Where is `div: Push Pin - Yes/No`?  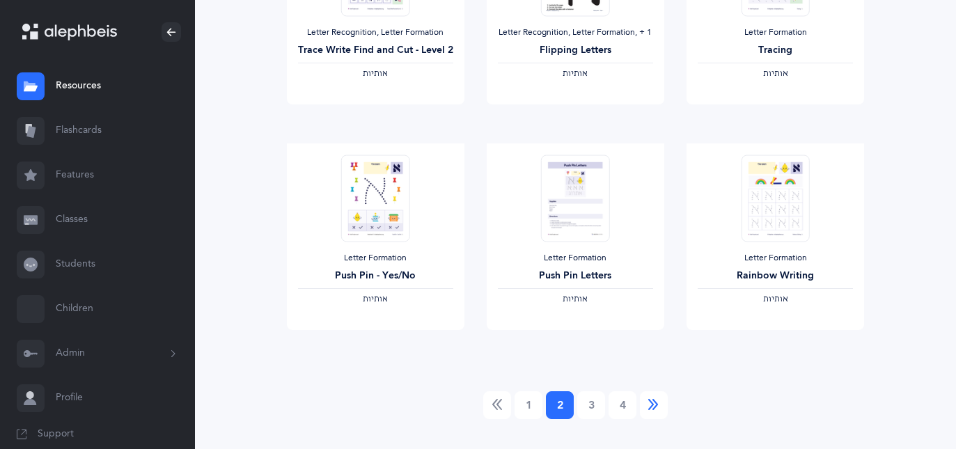 div: Push Pin - Yes/No is located at coordinates (375, 276).